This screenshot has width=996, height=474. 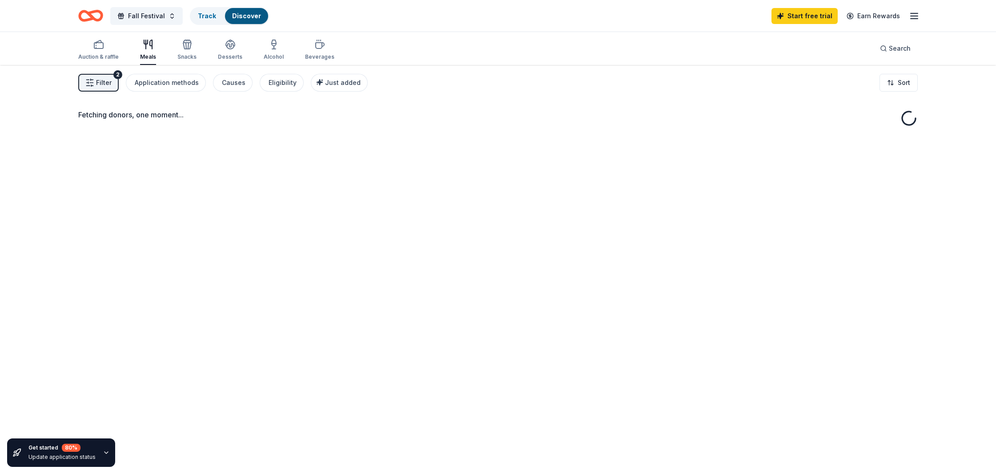 I want to click on div: Snacks, so click(x=187, y=57).